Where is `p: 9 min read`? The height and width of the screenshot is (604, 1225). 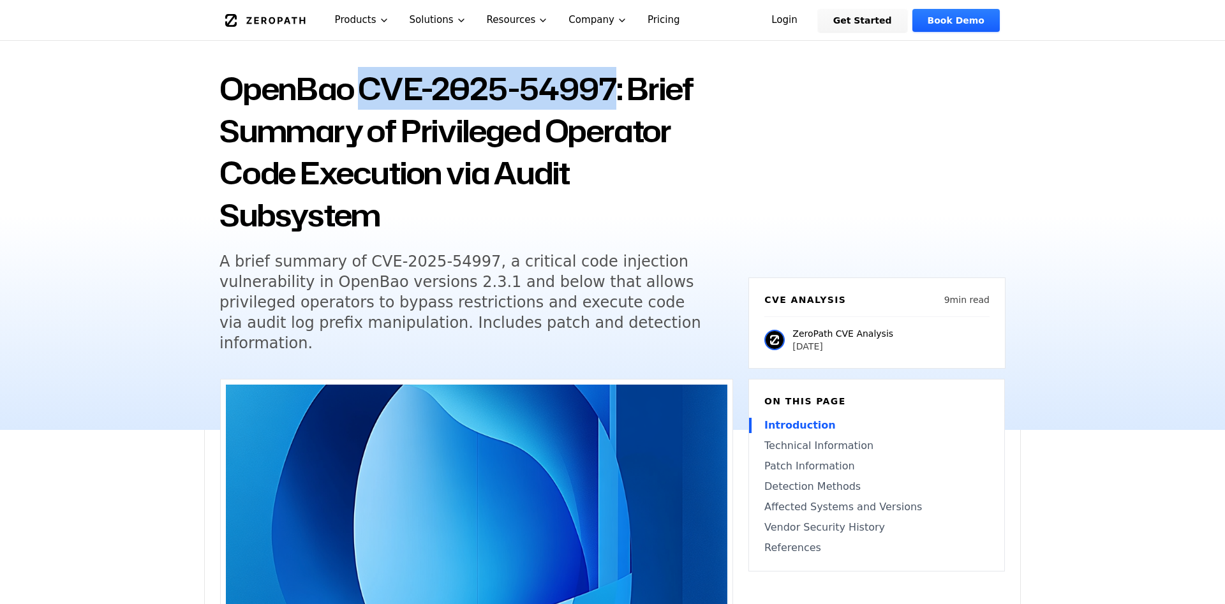
p: 9 min read is located at coordinates (967, 300).